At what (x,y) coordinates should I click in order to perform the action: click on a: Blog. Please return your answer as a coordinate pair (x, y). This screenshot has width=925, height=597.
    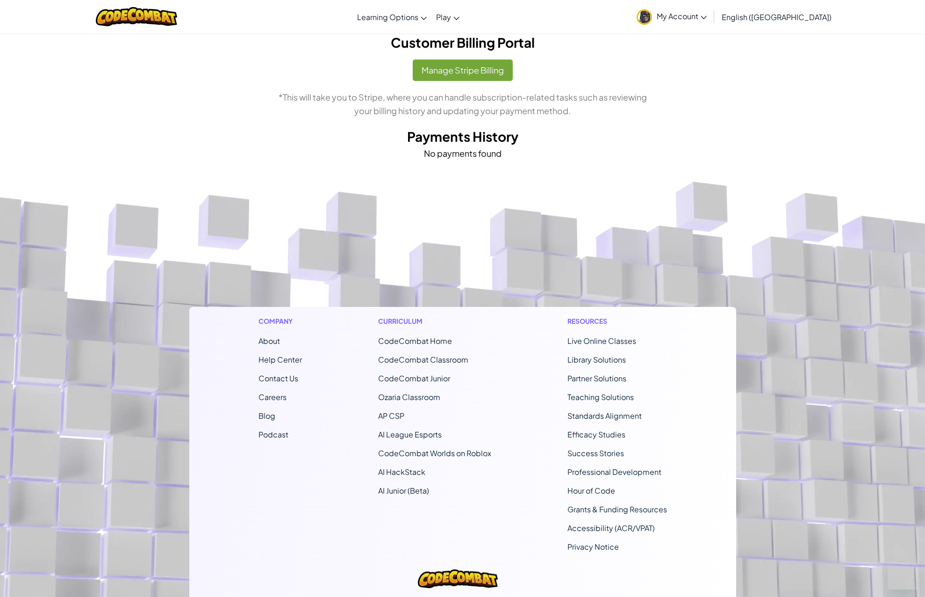
    Looking at the image, I should click on (267, 415).